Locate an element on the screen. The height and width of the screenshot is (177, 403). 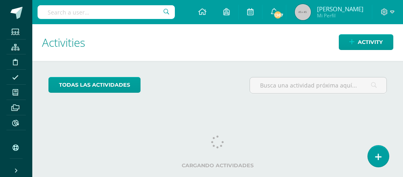
input: Search a user… is located at coordinates (106, 12).